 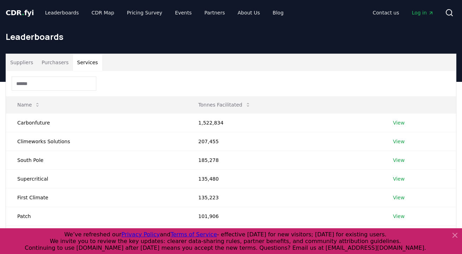 I want to click on td: First Climate, so click(x=96, y=197).